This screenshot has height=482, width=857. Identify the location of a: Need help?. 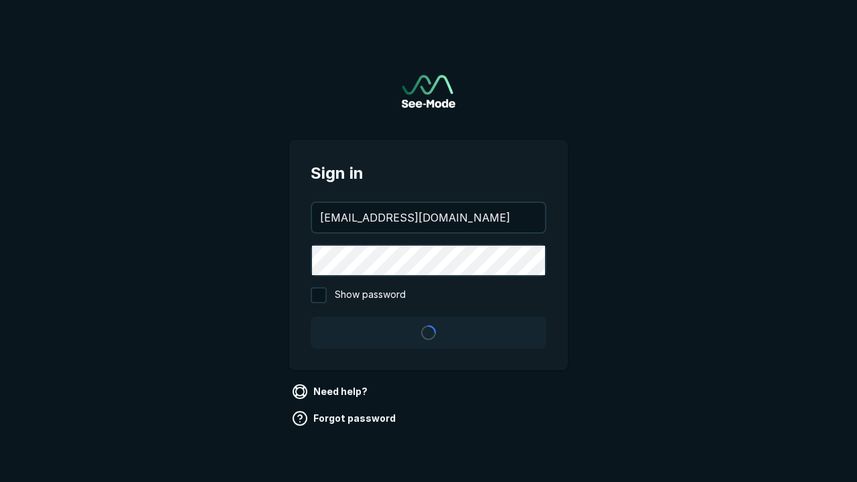
(331, 392).